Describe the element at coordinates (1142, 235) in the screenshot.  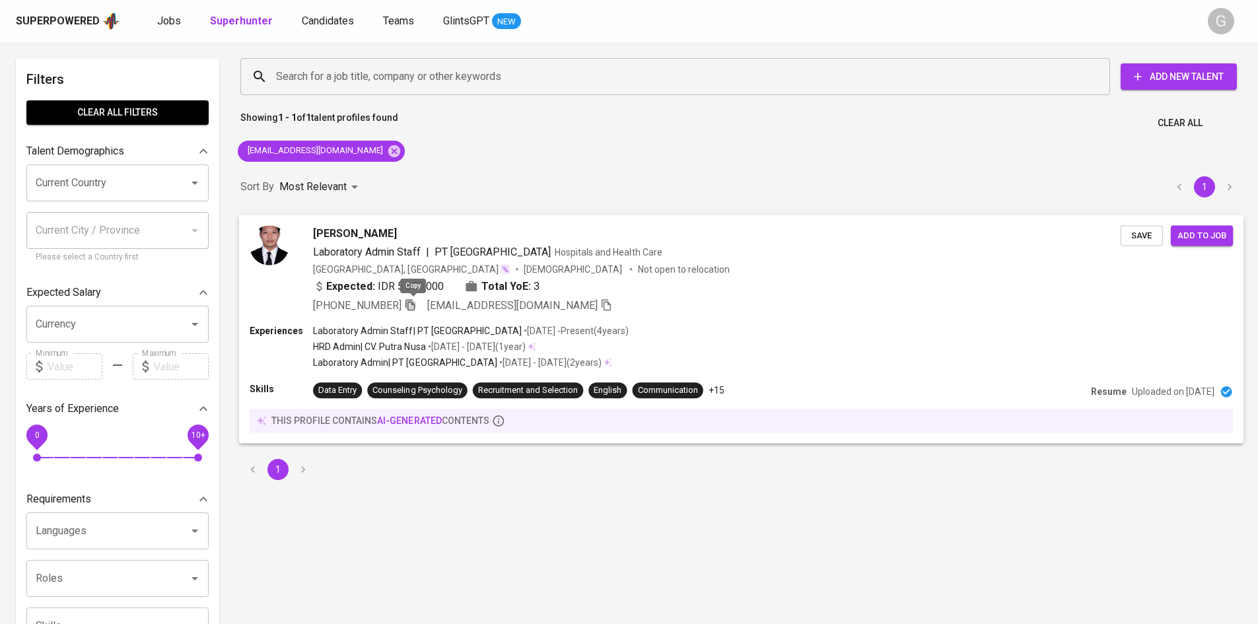
I see `span: Save` at that location.